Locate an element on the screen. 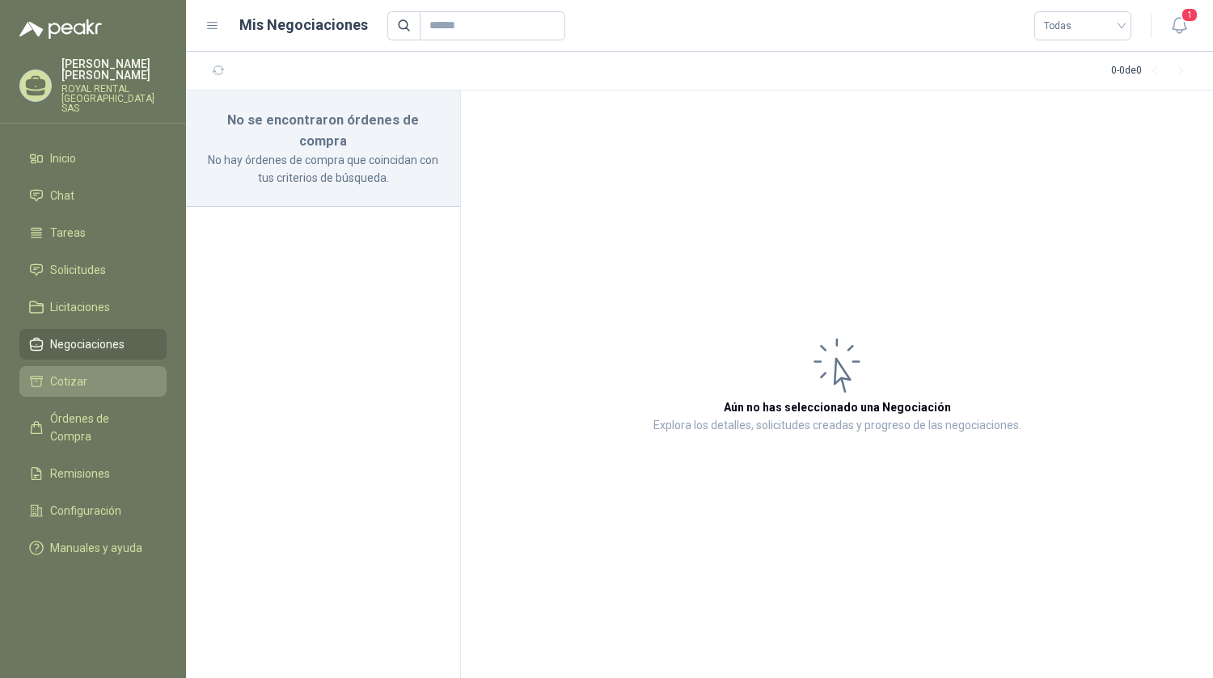  span: Inicio is located at coordinates (63, 158).